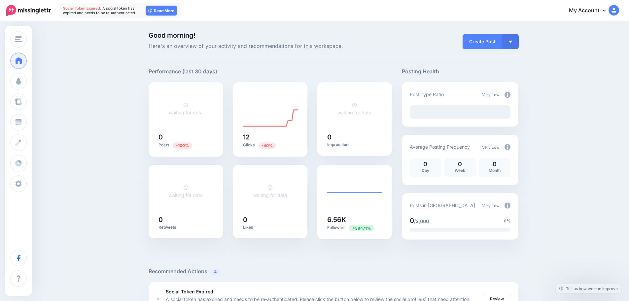  What do you see at coordinates (427, 94) in the screenshot?
I see `p: Post Type Ratio` at bounding box center [427, 94].